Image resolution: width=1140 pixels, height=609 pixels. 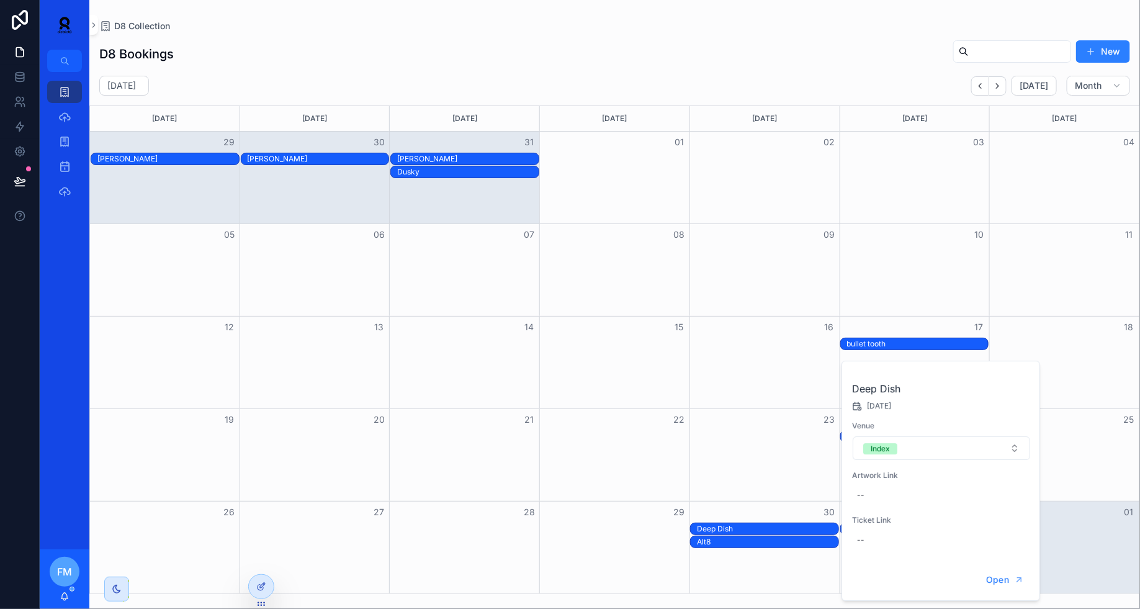 I want to click on button: Select Button, so click(x=941, y=448).